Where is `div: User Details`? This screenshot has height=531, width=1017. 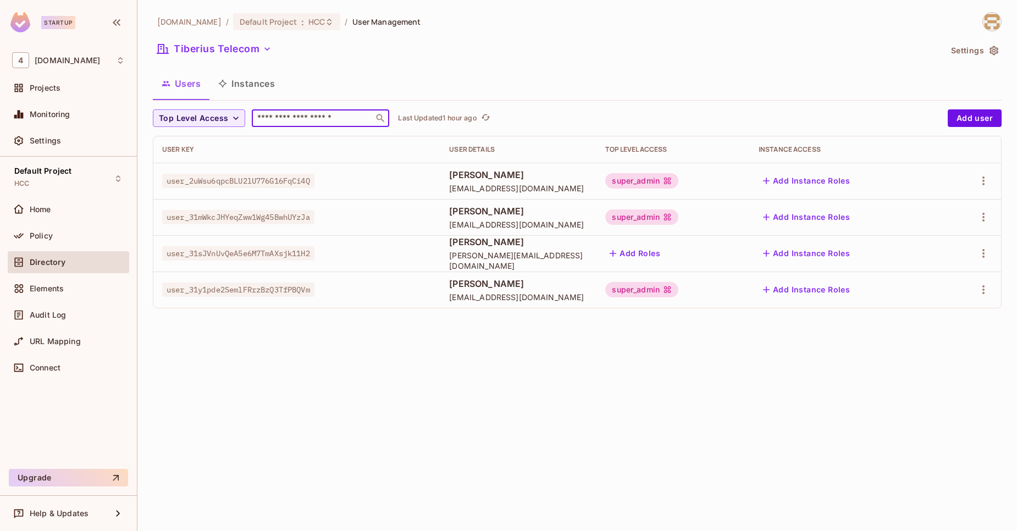 div: User Details is located at coordinates (518, 150).